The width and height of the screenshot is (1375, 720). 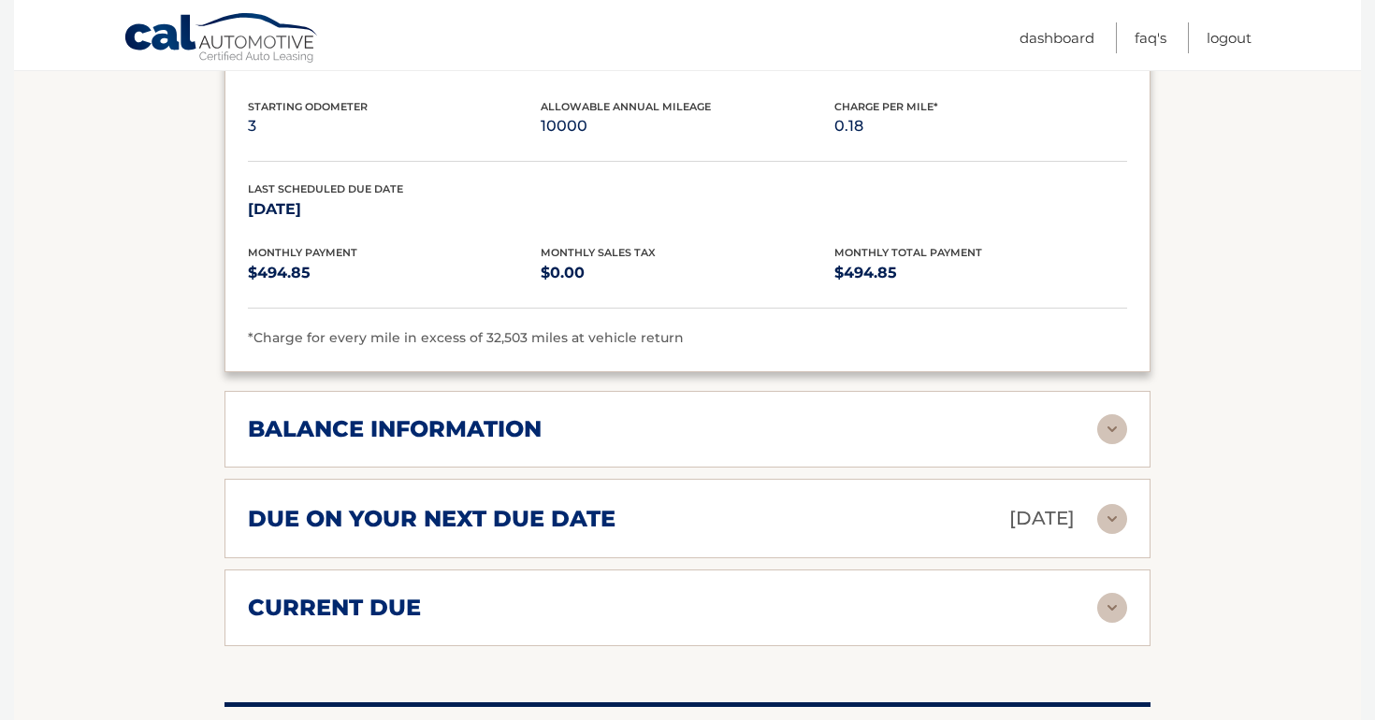 I want to click on span: Monthly Sales Tax, so click(x=598, y=252).